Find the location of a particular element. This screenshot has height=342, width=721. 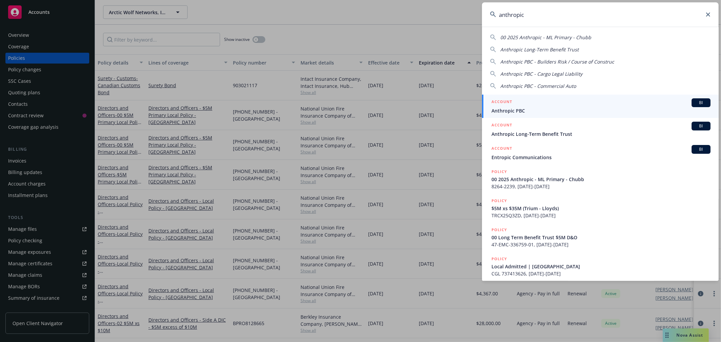

span: Anthropic PBC - Cargo Legal Liability is located at coordinates (541, 74).